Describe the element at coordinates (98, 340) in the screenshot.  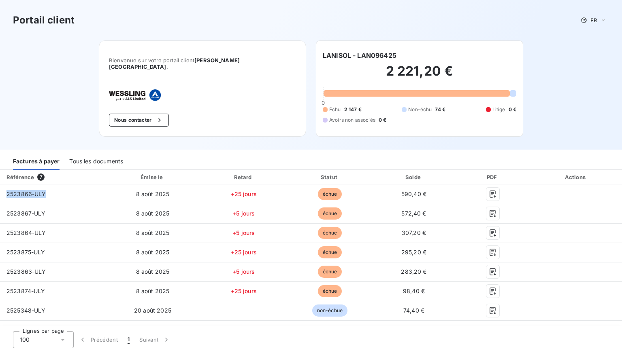
I see `button: Précédent` at that location.